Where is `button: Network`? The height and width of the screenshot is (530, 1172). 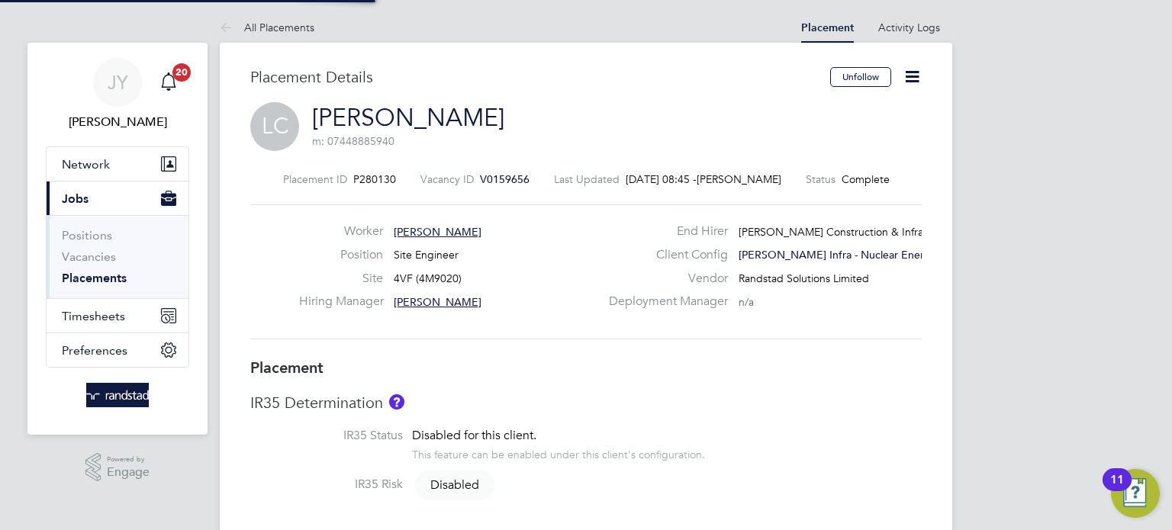
button: Network is located at coordinates (117, 164).